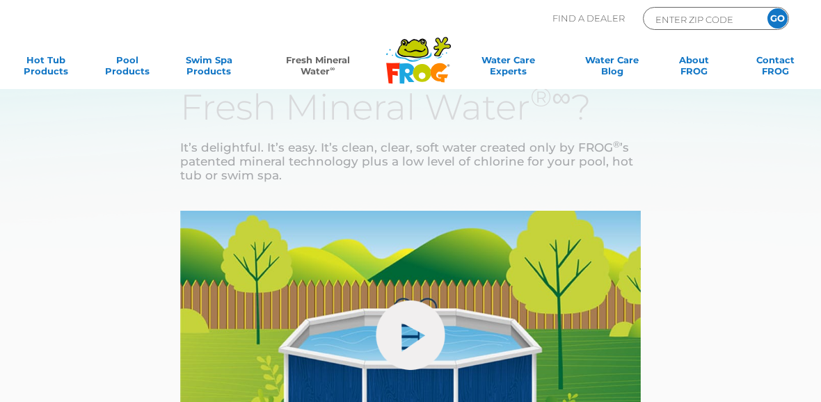 The width and height of the screenshot is (821, 402). I want to click on a: Hot TubProducts, so click(45, 68).